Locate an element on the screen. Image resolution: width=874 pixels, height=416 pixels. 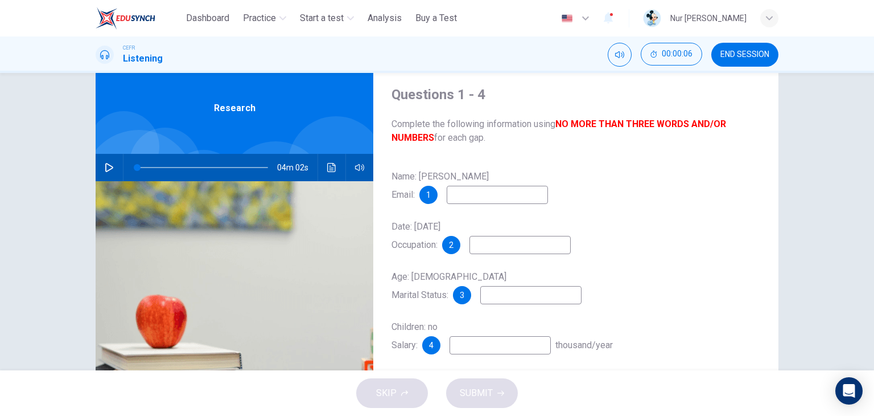
span: Buy a Test is located at coordinates (436, 18).